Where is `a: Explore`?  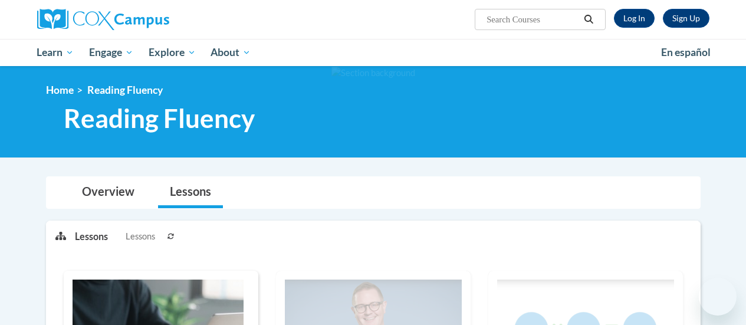 a: Explore is located at coordinates (172, 52).